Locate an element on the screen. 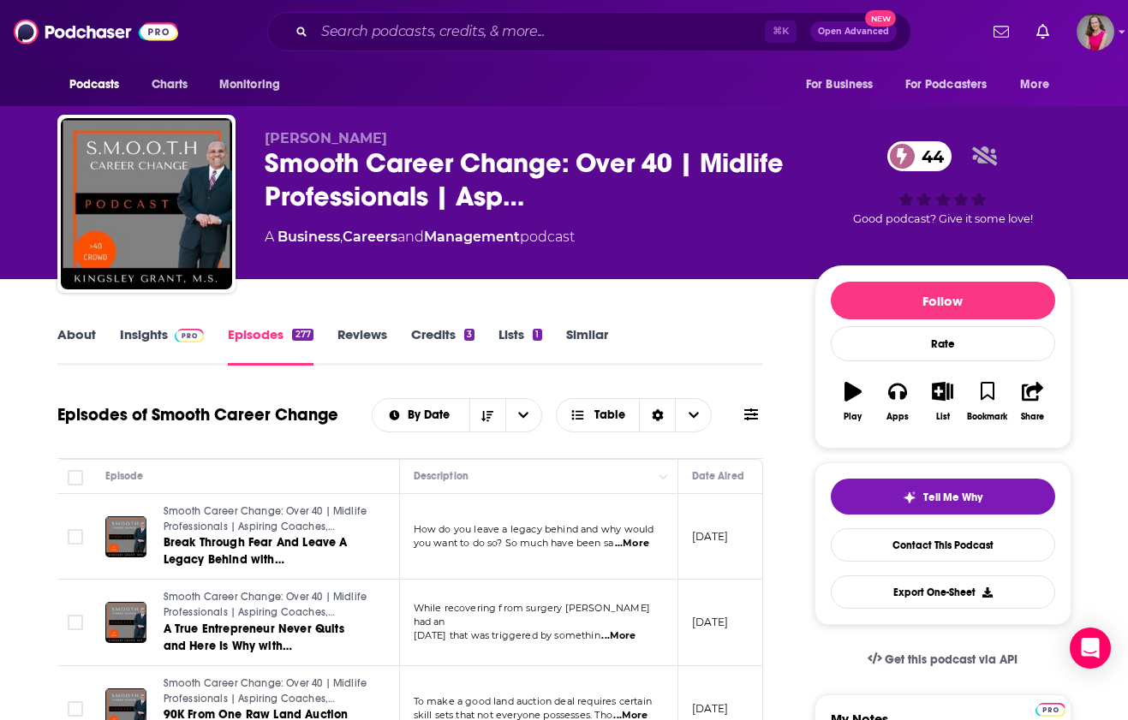  button: Export One-Sheet is located at coordinates (943, 592).